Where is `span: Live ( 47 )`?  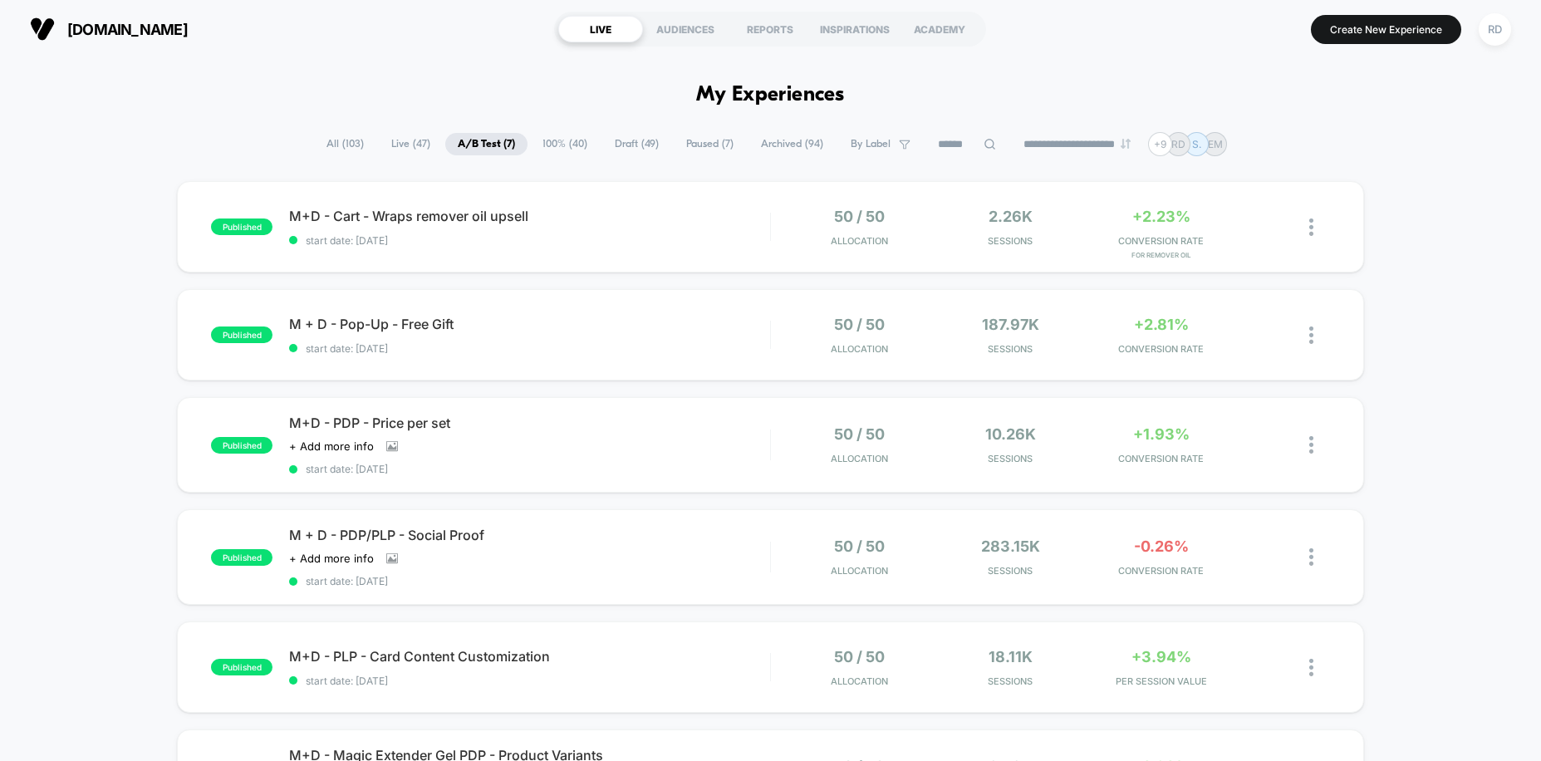
span: Live ( 47 ) is located at coordinates (410, 144).